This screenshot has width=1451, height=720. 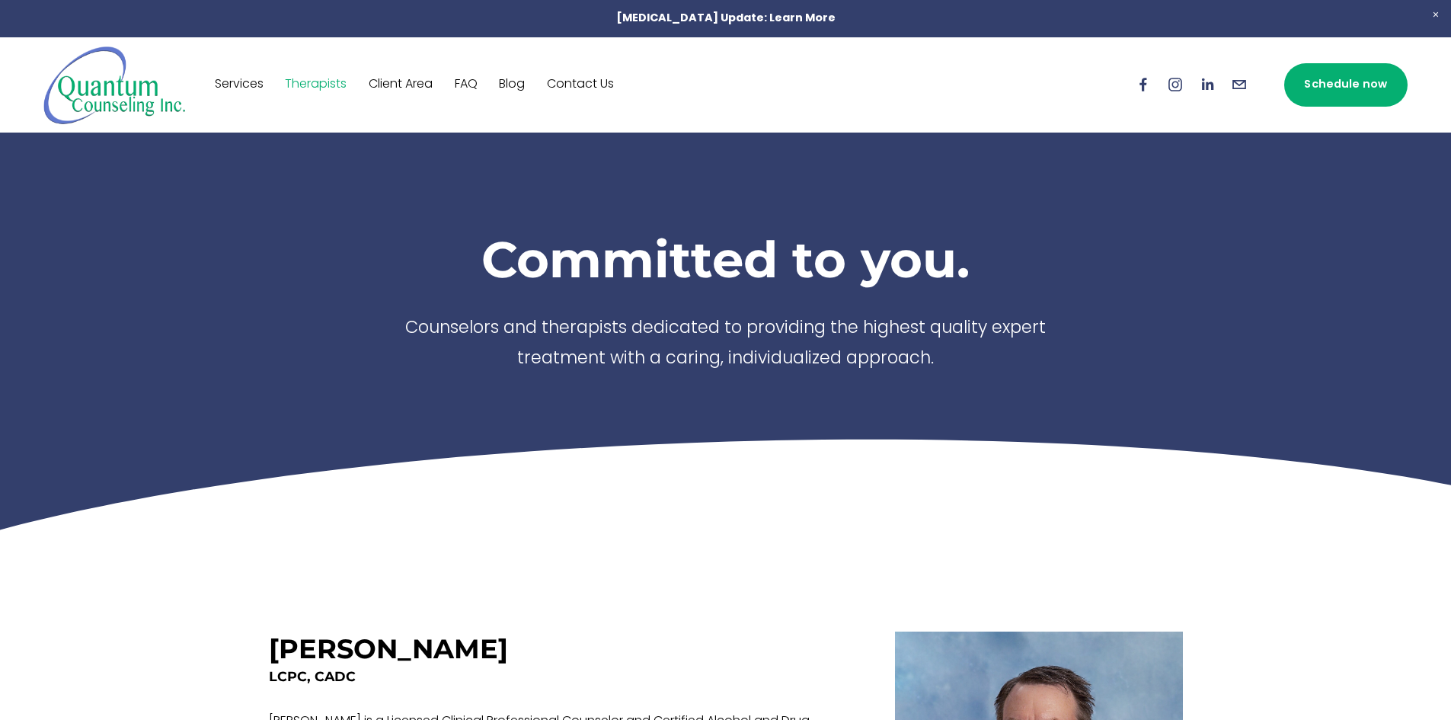 What do you see at coordinates (580, 85) in the screenshot?
I see `a: Contact Us` at bounding box center [580, 85].